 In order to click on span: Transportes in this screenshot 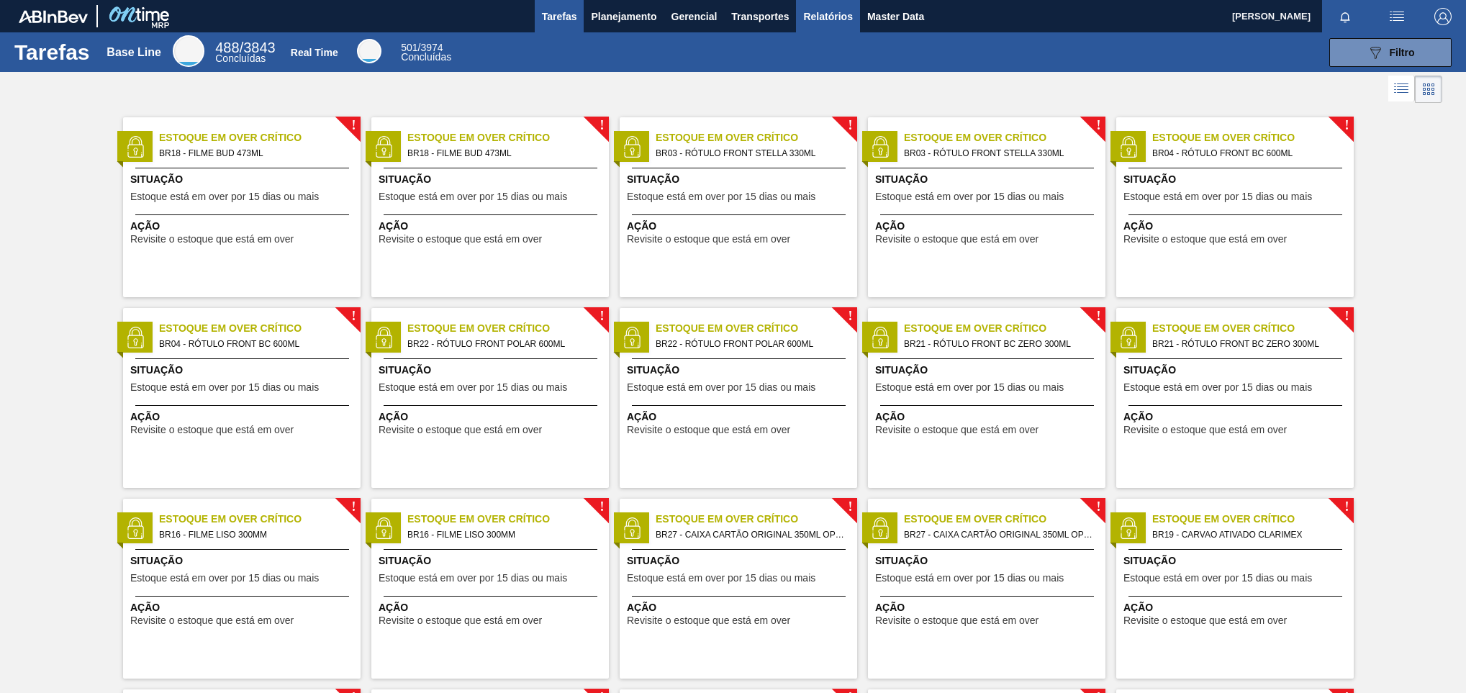, I will do `click(760, 17)`.